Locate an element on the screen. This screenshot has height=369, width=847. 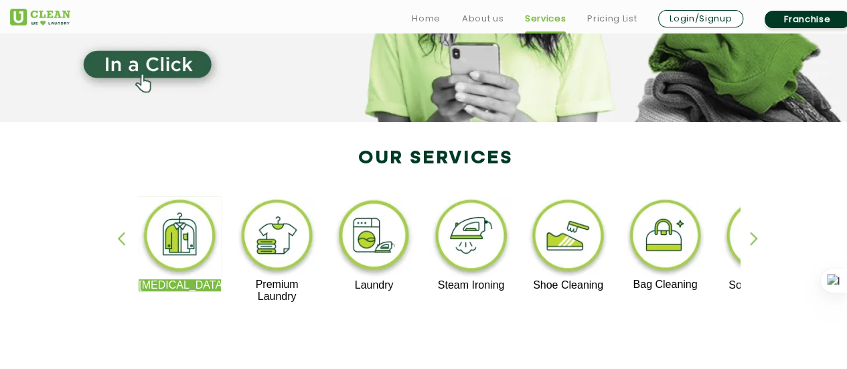
img: sofa_cleaning_11zon.webp is located at coordinates (762, 238).